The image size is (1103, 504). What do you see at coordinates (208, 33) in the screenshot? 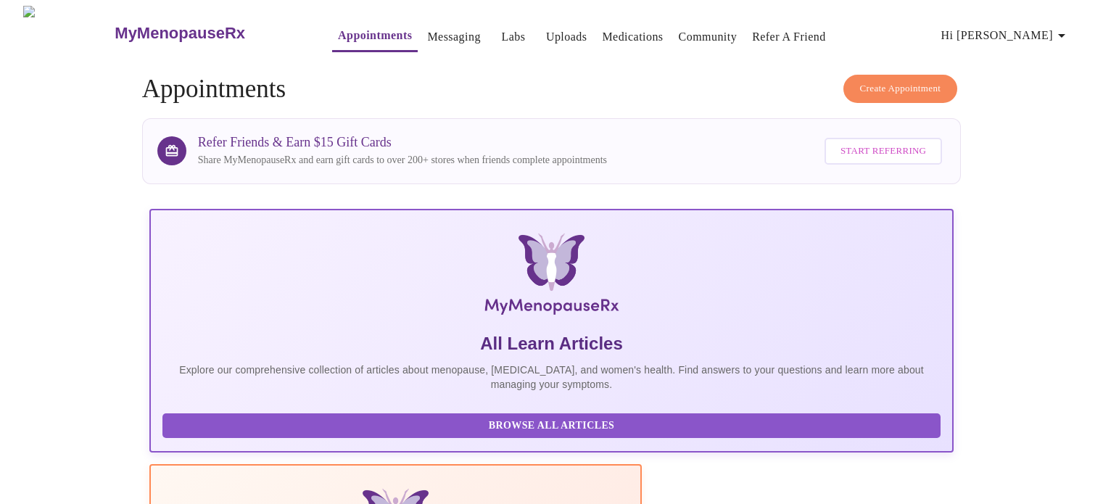
I see `a: MyMenopauseRx` at bounding box center [208, 33].